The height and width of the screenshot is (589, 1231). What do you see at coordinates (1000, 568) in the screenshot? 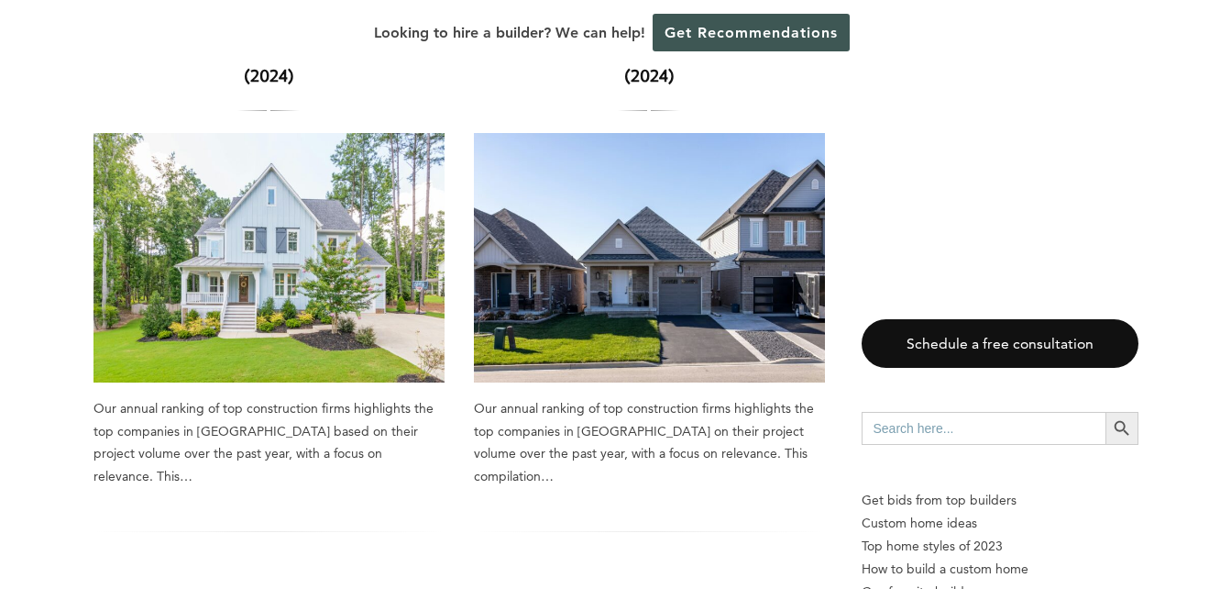
I see `a: How to build a custom home` at bounding box center [1000, 568].